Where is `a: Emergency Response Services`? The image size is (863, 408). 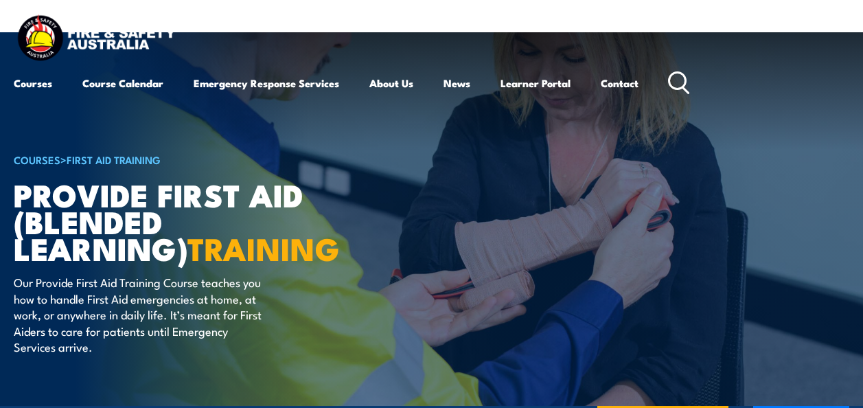
a: Emergency Response Services is located at coordinates (266, 83).